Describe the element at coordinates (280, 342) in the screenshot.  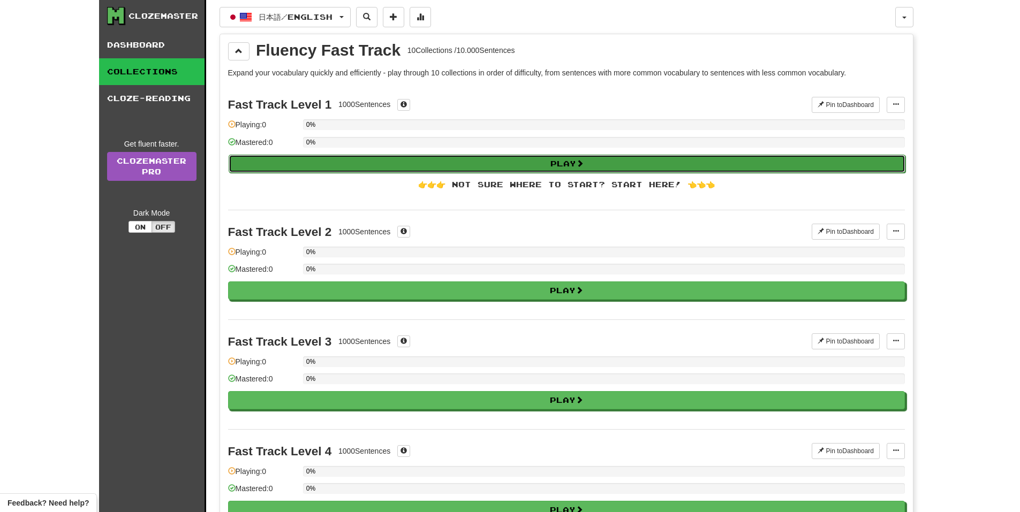
I see `div: Fast Track Level 3` at that location.